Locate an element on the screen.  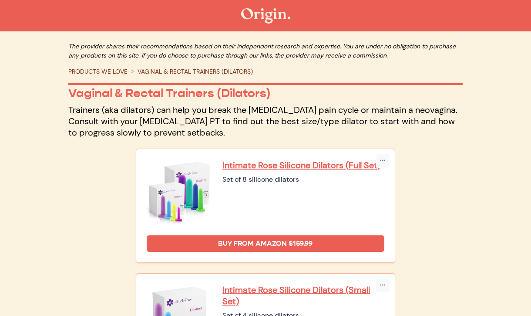
a: Buy from Amazon $159.99 is located at coordinates (266, 243).